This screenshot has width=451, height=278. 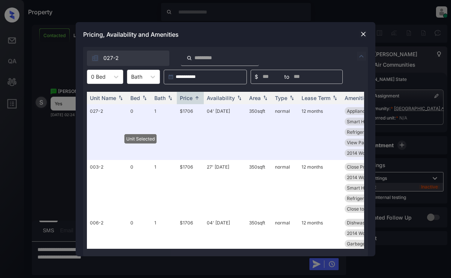 What do you see at coordinates (186, 98) in the screenshot?
I see `div: Price` at bounding box center [186, 98].